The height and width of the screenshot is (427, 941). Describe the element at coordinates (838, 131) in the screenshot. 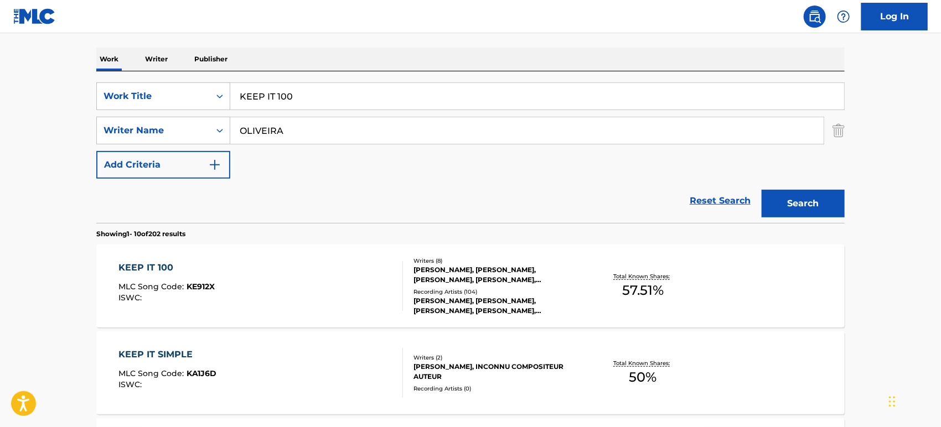

I see `img: Delete Criterion` at that location.